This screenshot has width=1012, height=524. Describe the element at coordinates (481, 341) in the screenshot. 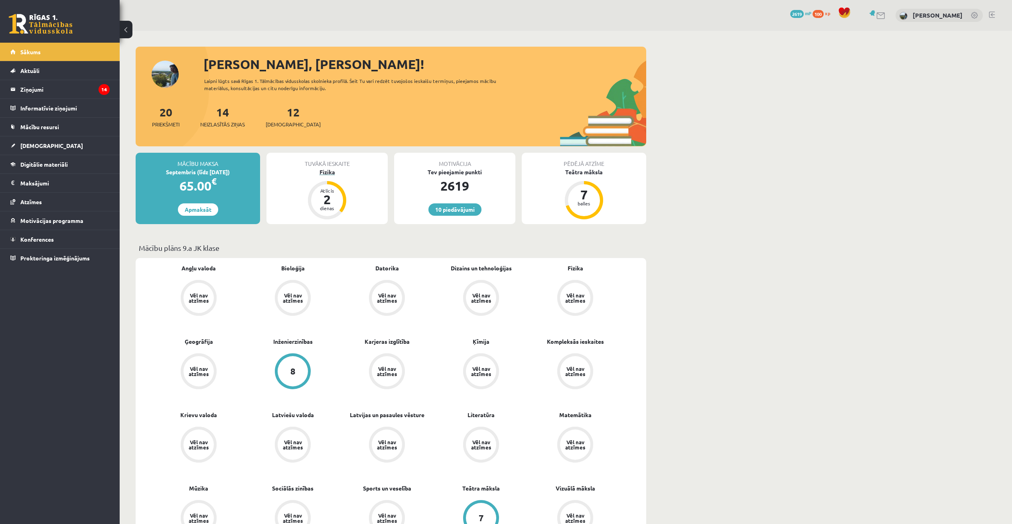

I see `a: Ķīmija` at that location.